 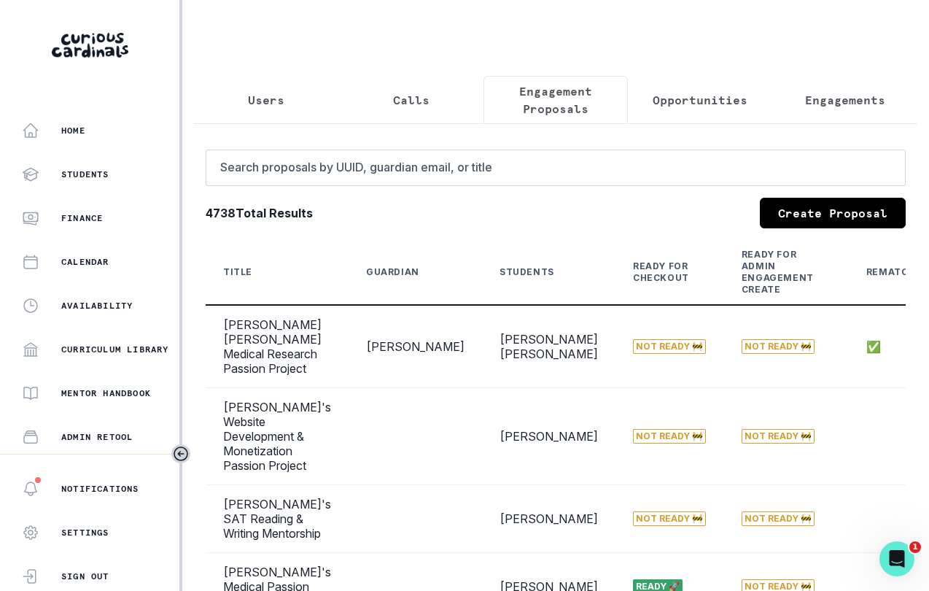 I want to click on div: Students, so click(x=527, y=272).